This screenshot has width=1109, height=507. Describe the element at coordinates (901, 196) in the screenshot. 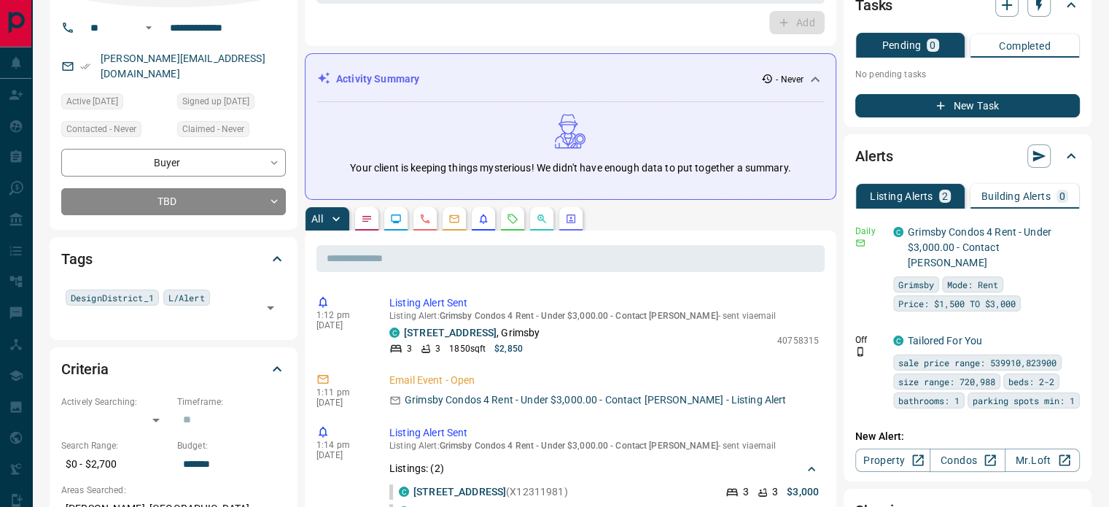

I see `p: Listing Alerts` at that location.